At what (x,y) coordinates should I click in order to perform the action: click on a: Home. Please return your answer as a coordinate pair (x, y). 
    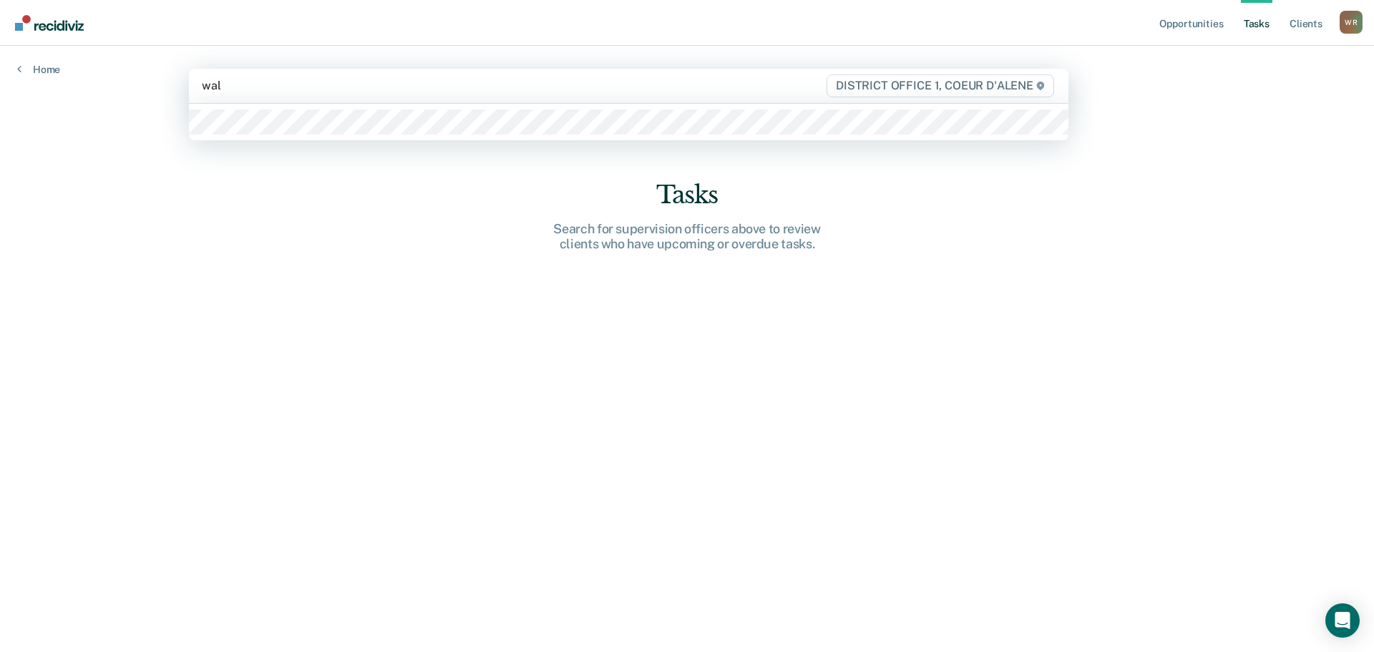
    Looking at the image, I should click on (39, 69).